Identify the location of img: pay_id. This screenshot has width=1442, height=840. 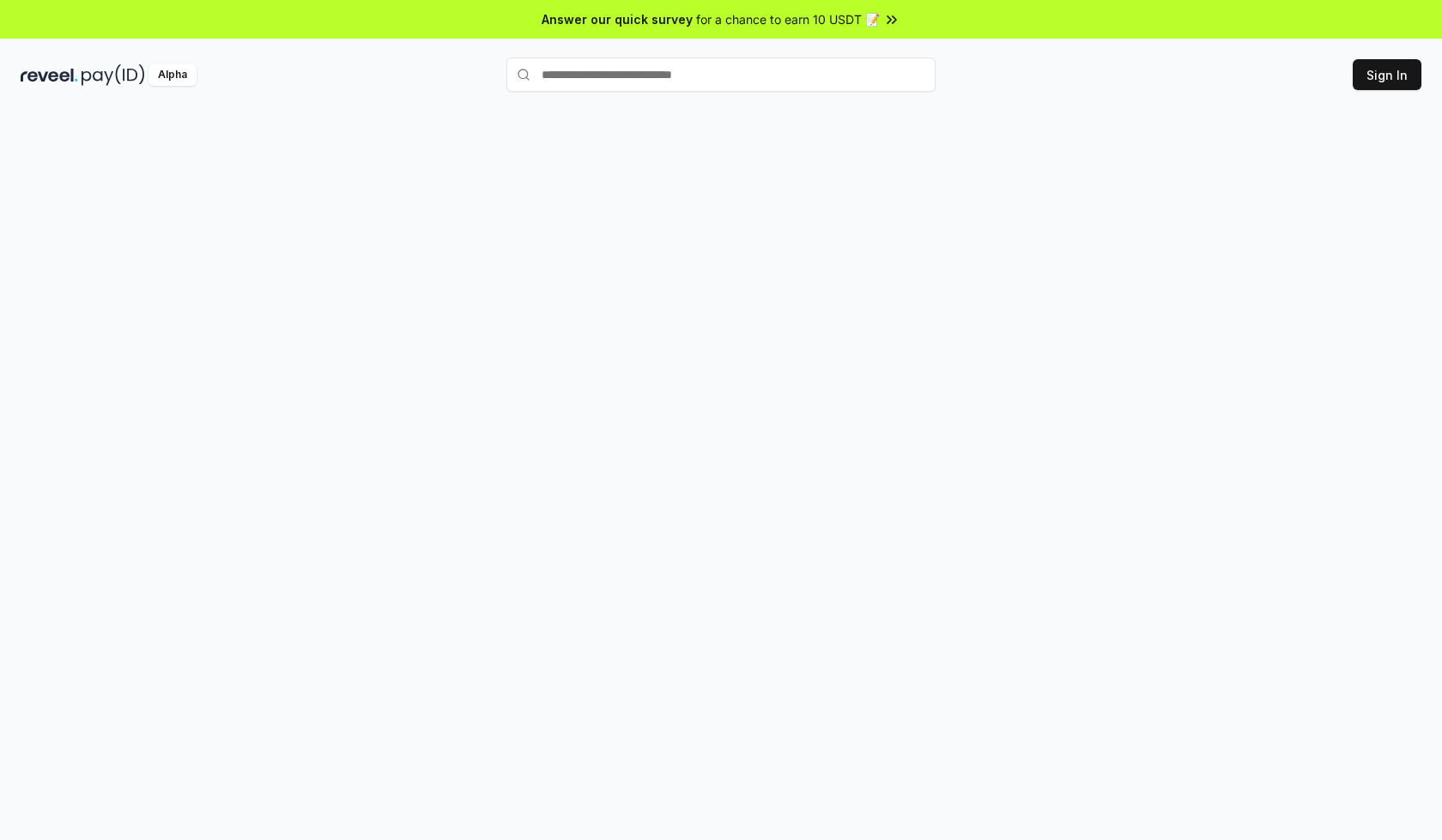
(113, 74).